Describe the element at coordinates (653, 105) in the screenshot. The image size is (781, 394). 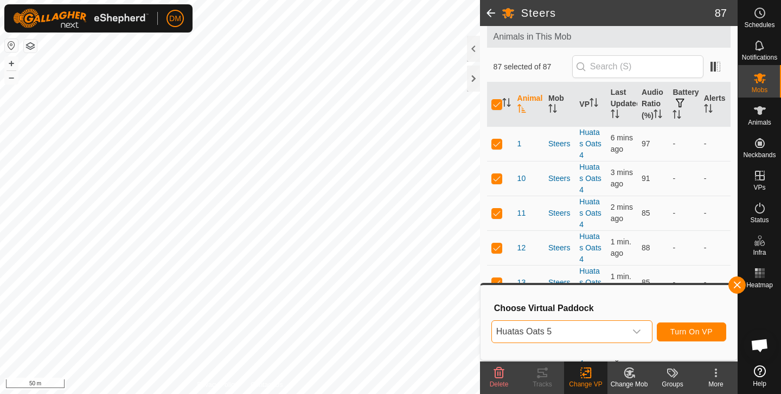
I see `th: Audio Ratio (%)` at that location.